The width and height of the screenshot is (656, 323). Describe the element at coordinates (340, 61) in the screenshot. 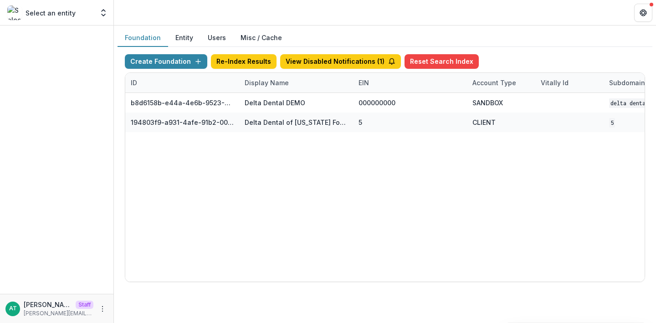

I see `button: View Disabled Notifications (1)` at that location.